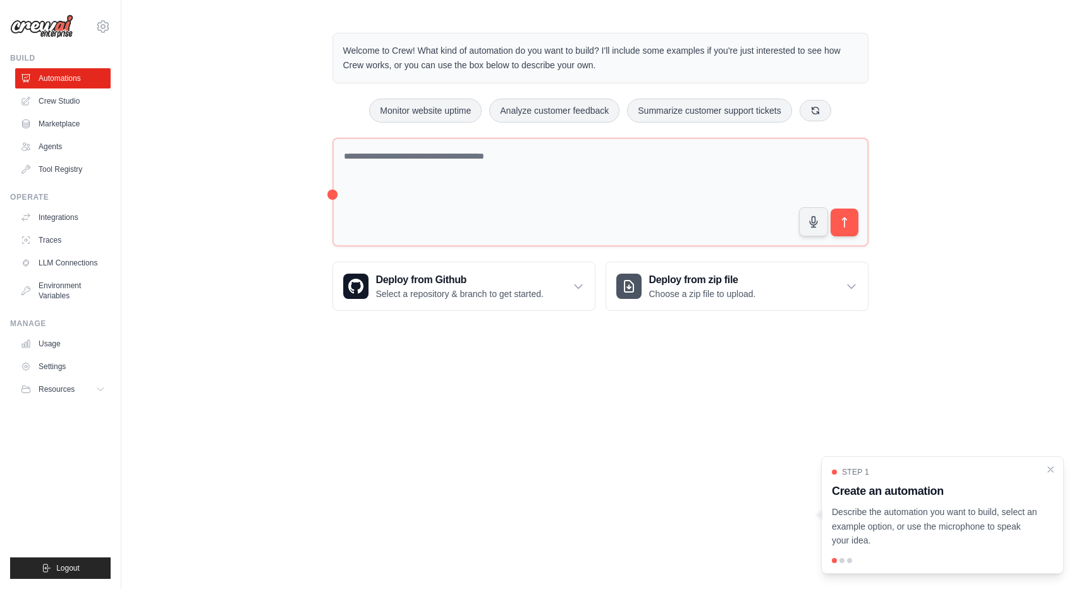 This screenshot has height=589, width=1079. Describe the element at coordinates (68, 568) in the screenshot. I see `span: Logout` at that location.